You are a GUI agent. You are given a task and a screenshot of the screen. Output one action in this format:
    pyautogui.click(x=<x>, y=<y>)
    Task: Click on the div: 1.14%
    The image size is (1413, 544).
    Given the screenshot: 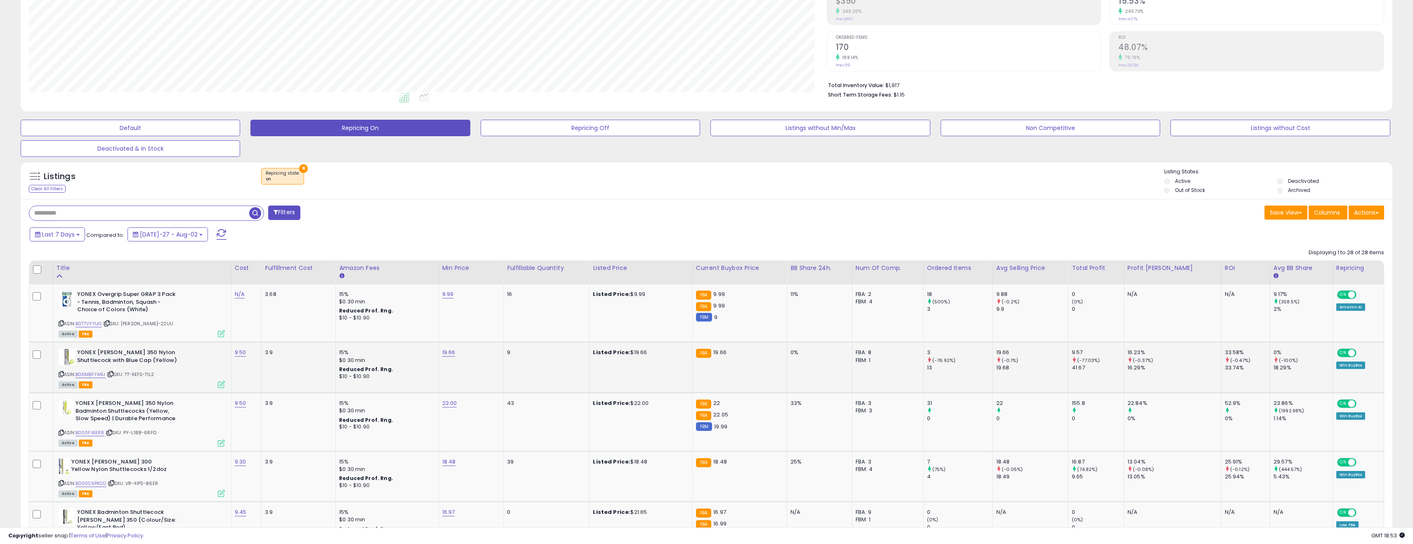 What is the action you would take?
    pyautogui.click(x=1303, y=418)
    